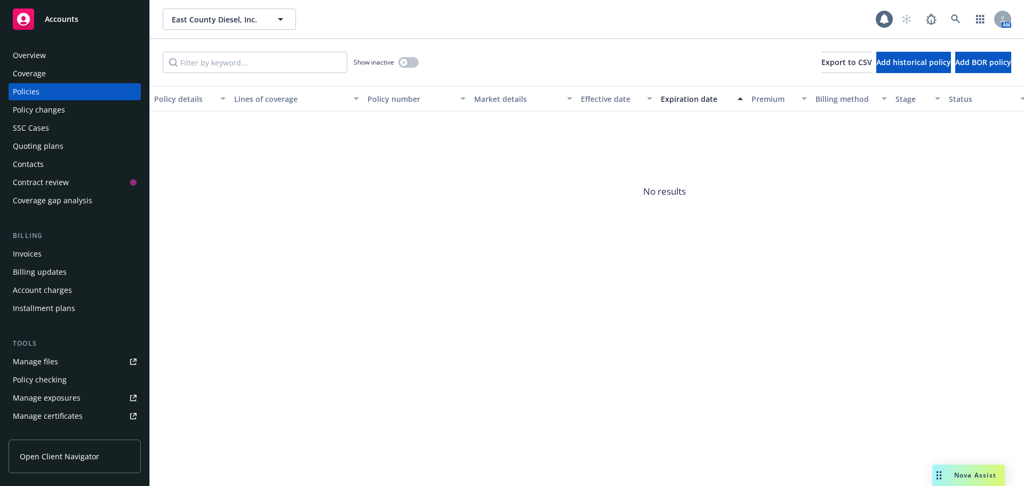 Image resolution: width=1024 pixels, height=486 pixels. Describe the element at coordinates (75, 146) in the screenshot. I see `a: Quoting plans` at that location.